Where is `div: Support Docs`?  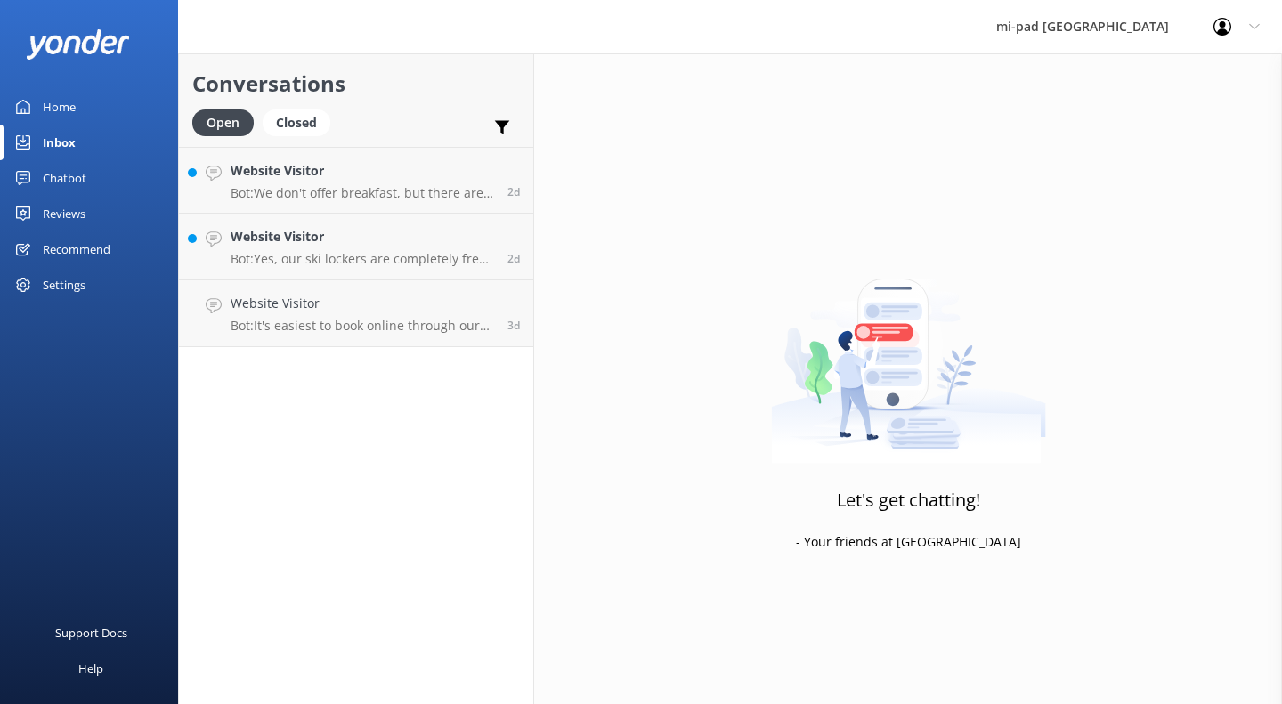
div: Support Docs is located at coordinates (91, 633).